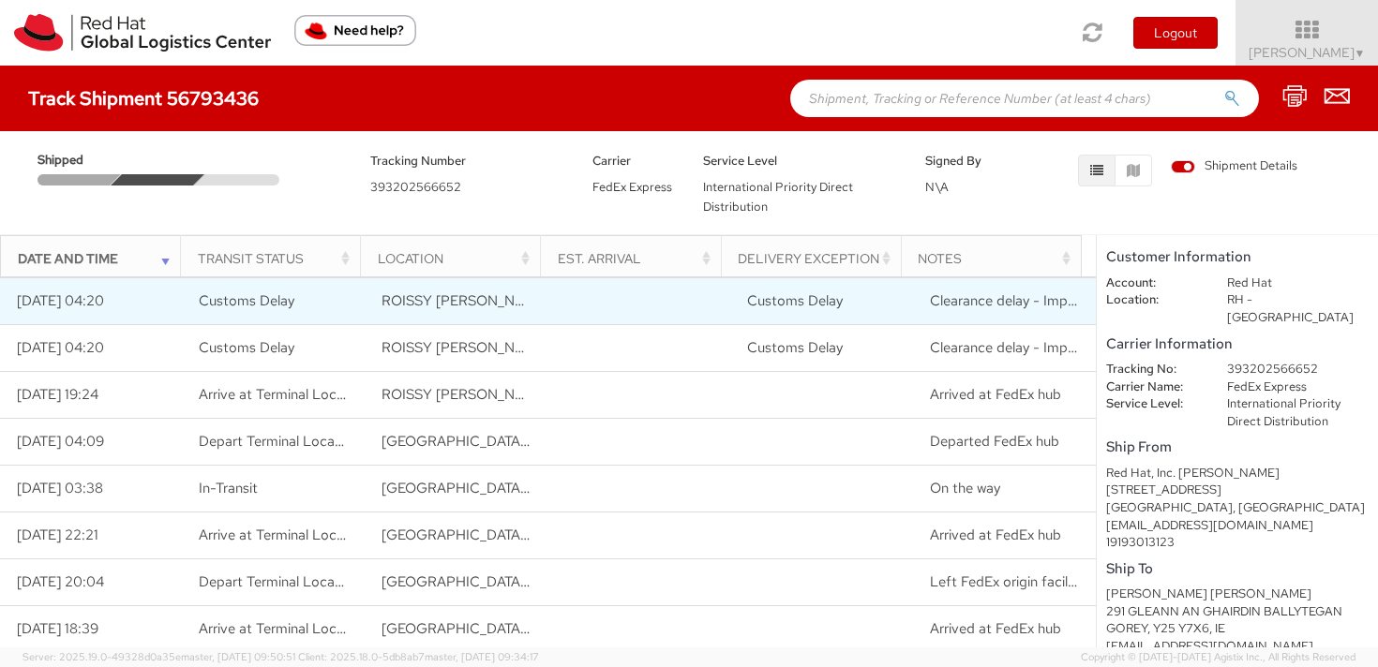 Image resolution: width=1378 pixels, height=667 pixels. I want to click on dt: Account:, so click(1152, 283).